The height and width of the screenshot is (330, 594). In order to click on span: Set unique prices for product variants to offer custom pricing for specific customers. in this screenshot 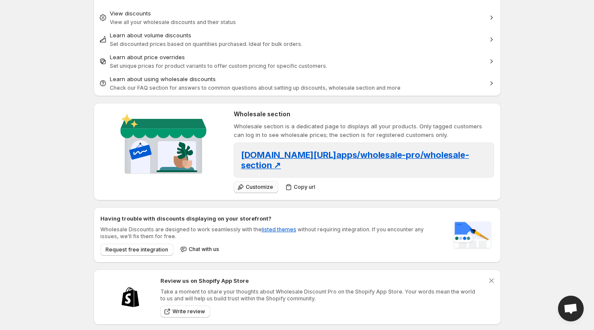, I will do `click(218, 66)`.